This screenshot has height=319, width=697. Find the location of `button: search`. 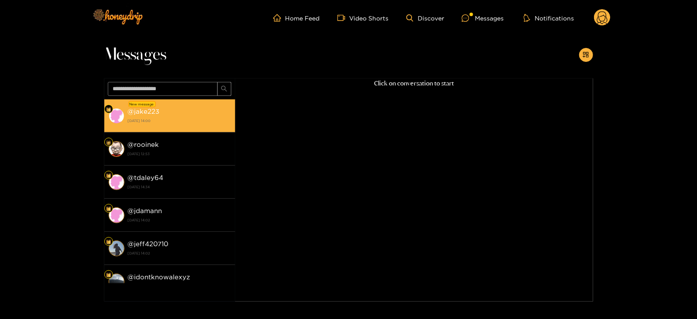

button: search is located at coordinates (224, 89).